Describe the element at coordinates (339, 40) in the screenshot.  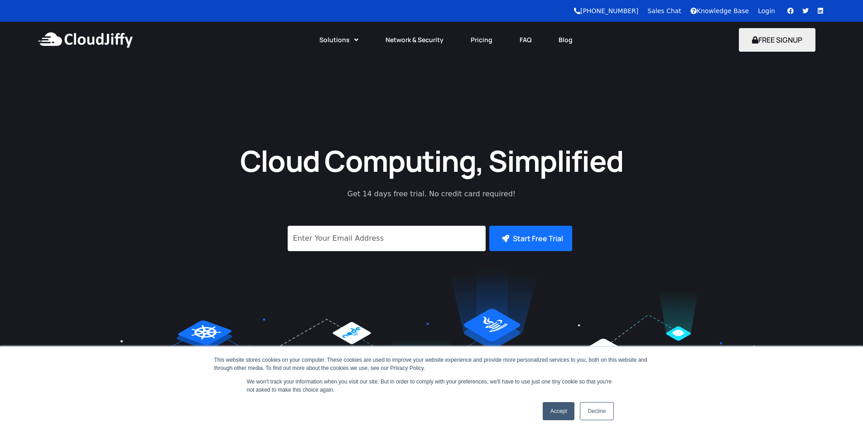
I see `div: Solutions` at that location.